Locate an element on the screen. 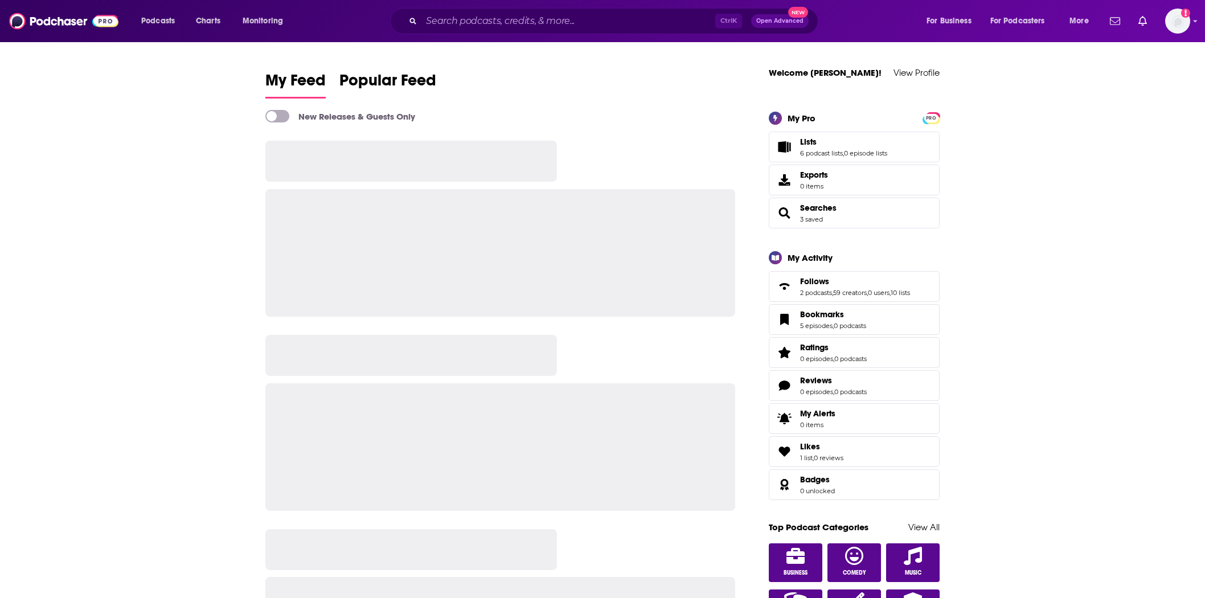 Image resolution: width=1205 pixels, height=598 pixels. div: My Activity is located at coordinates (810, 257).